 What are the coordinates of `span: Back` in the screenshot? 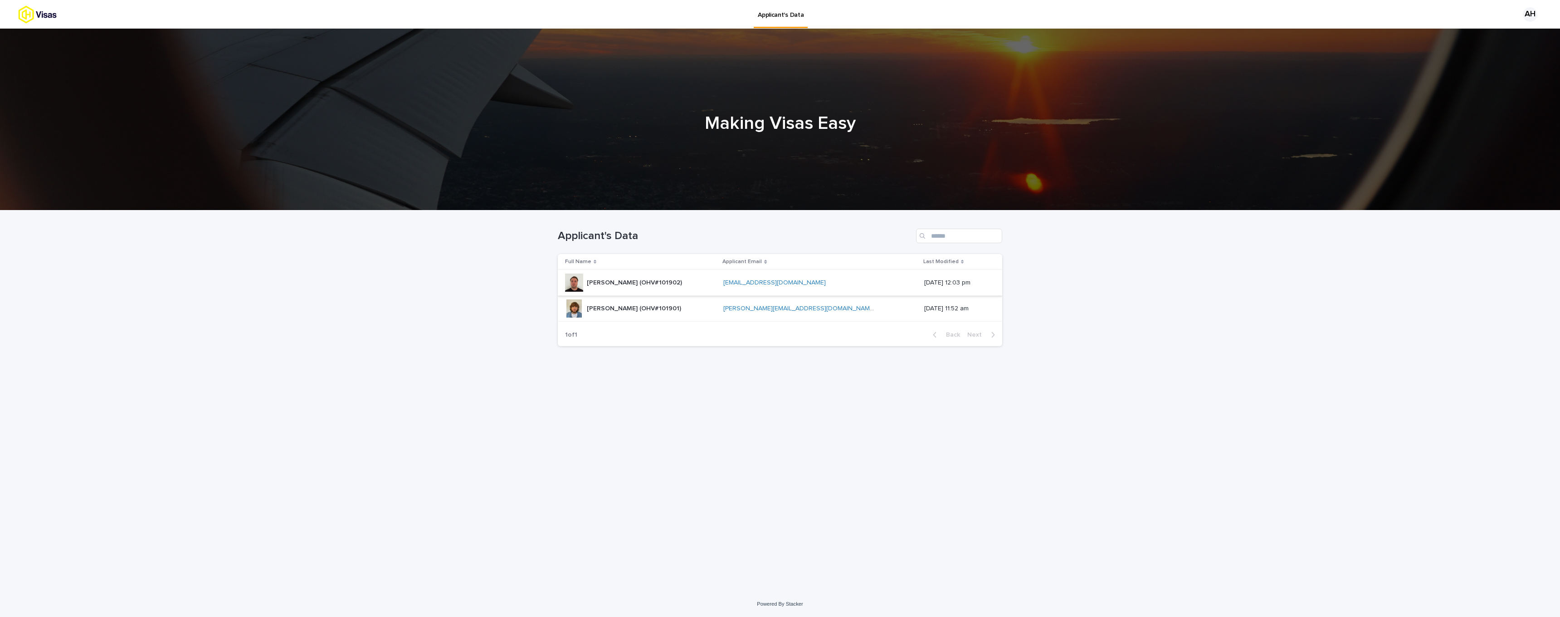 It's located at (950, 335).